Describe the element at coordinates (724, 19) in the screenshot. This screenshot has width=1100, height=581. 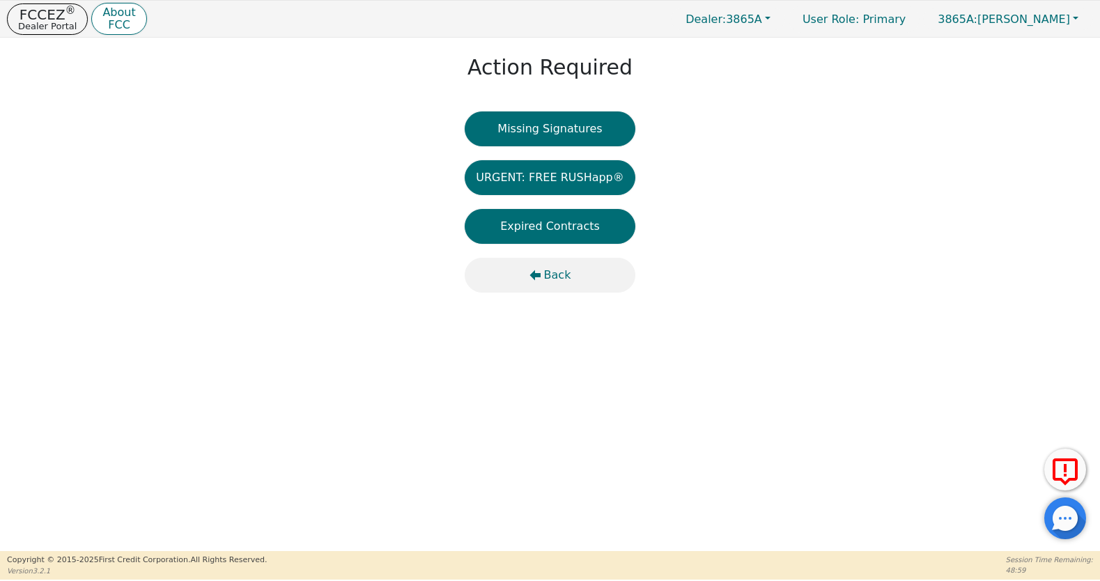
I see `span: 3865A` at that location.